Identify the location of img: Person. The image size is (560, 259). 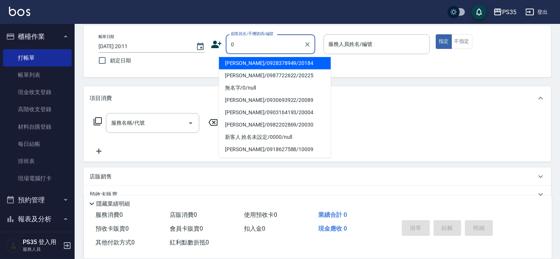
(13, 246).